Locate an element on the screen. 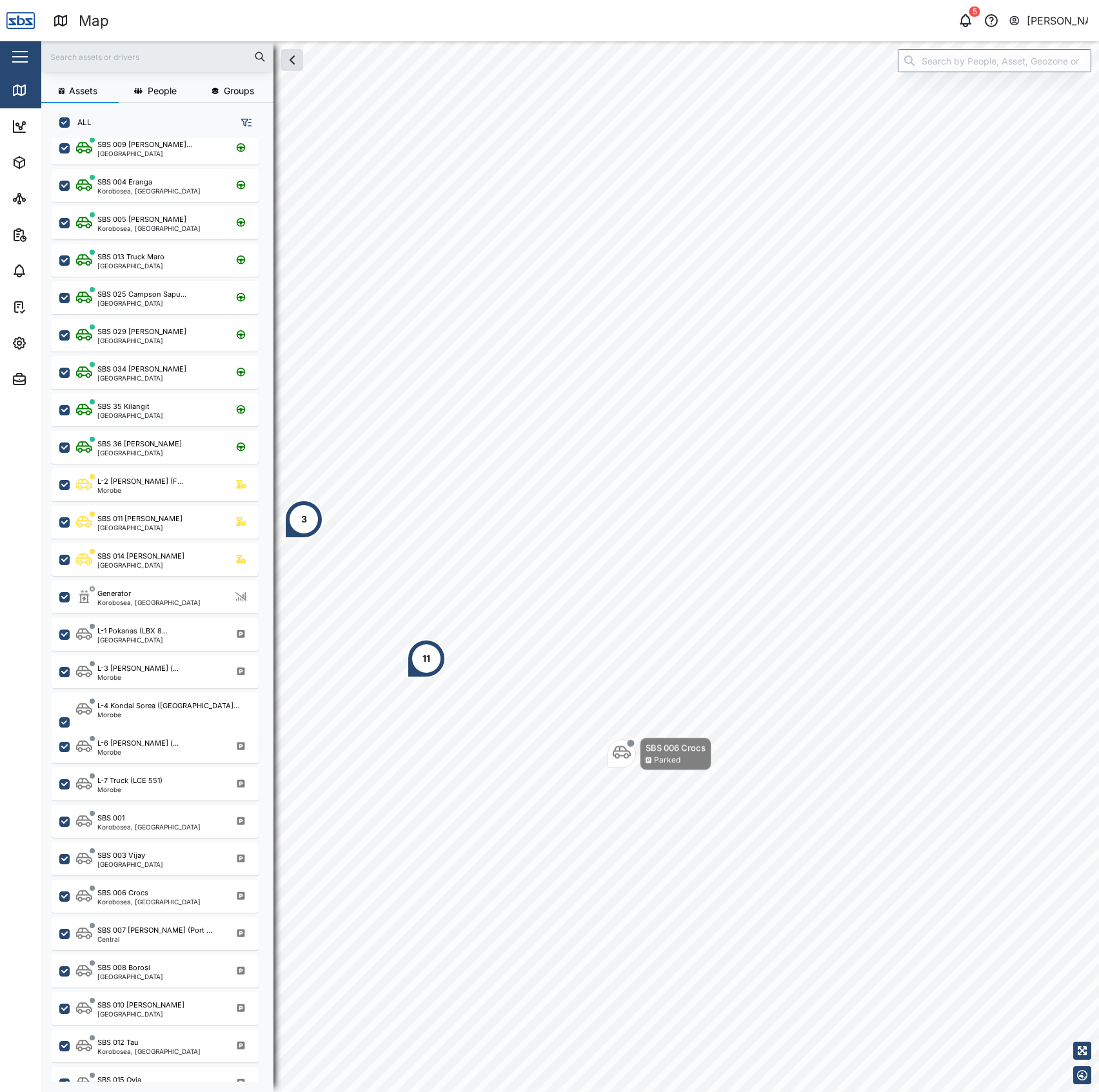 The image size is (1099, 1092). canvas: Map is located at coordinates (570, 566).